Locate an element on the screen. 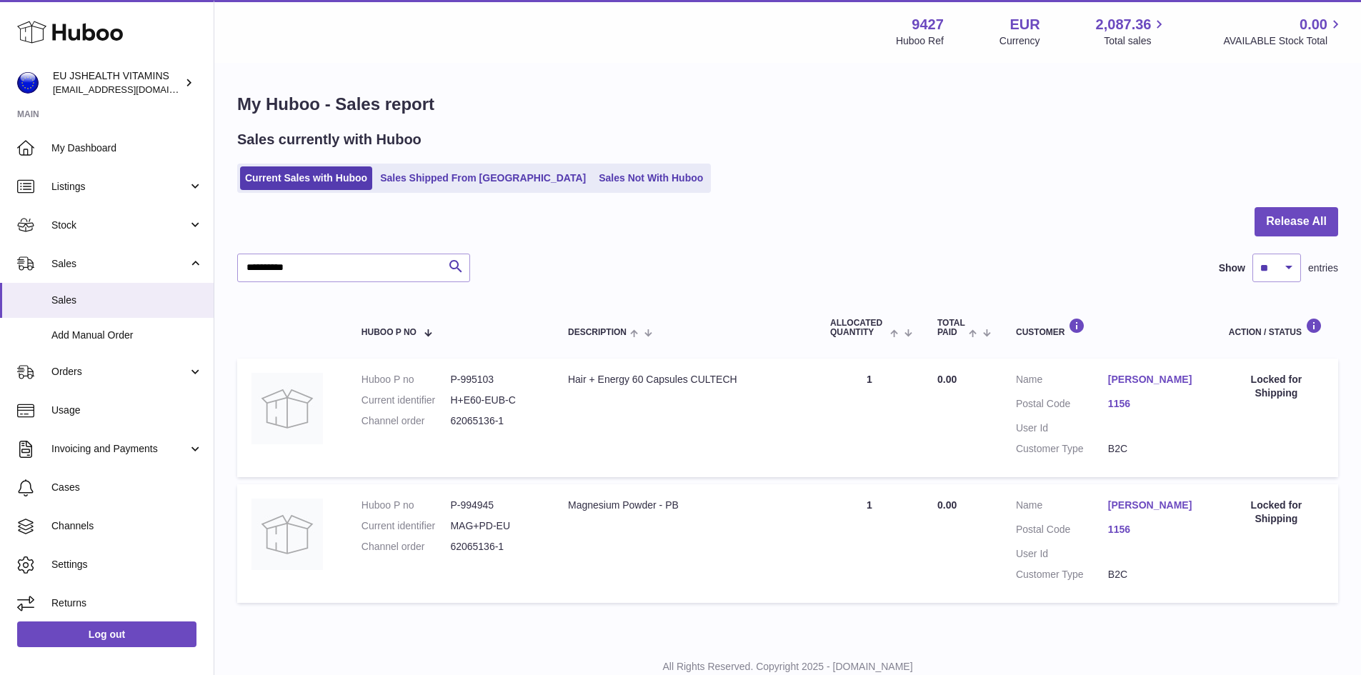 The width and height of the screenshot is (1361, 675). div: Action / Status is located at coordinates (1276, 327).